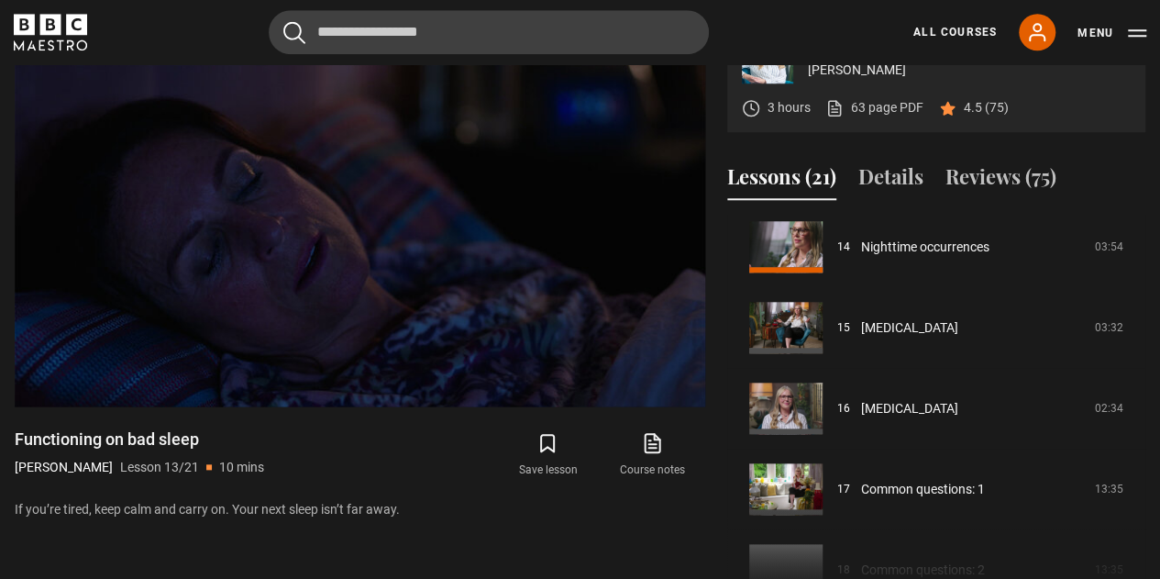 The image size is (1160, 579). Describe the element at coordinates (50, 32) in the screenshot. I see `a: BBC Maestro` at that location.